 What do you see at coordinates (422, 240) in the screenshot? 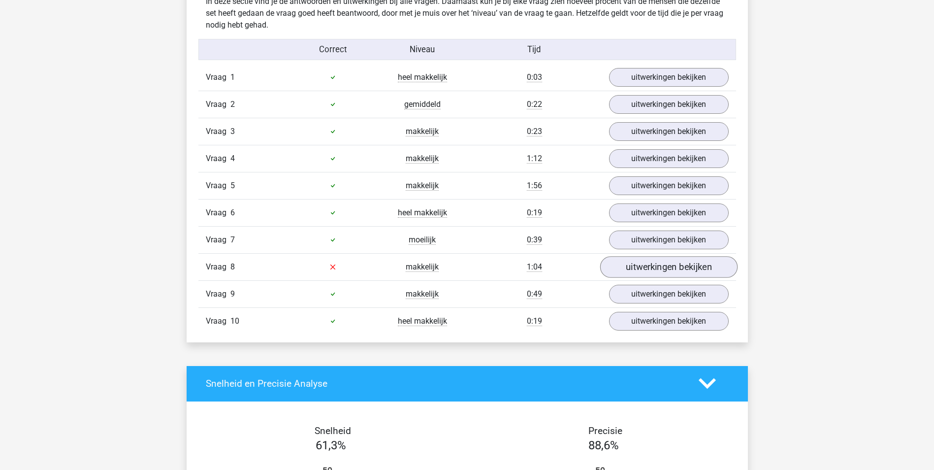
I see `span: moeilijk` at bounding box center [422, 240].